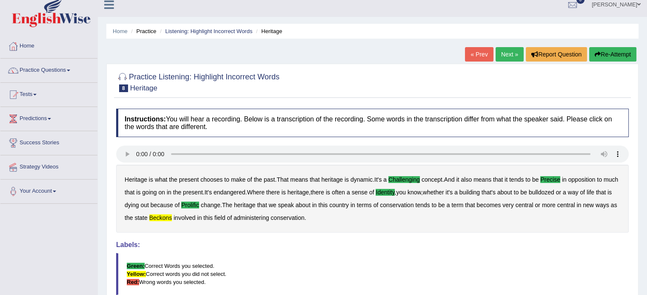 This screenshot has height=295, width=647. Describe the element at coordinates (49, 94) in the screenshot. I see `a: Tests` at that location.